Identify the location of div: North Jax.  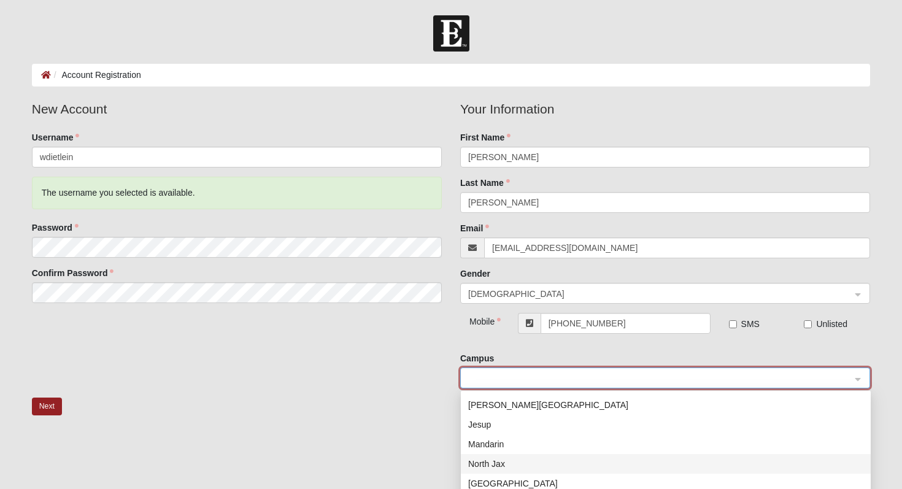
(666, 464).